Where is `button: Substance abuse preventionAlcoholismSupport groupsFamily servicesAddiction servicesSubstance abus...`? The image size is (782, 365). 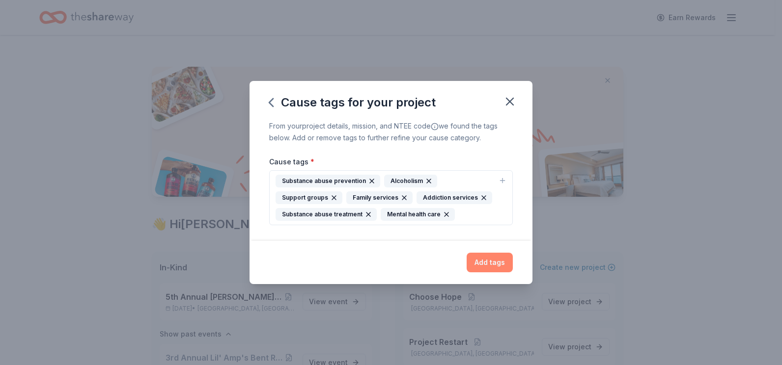
button: Substance abuse preventionAlcoholismSupport groupsFamily servicesAddiction servicesSubstance abus... is located at coordinates (391, 198).